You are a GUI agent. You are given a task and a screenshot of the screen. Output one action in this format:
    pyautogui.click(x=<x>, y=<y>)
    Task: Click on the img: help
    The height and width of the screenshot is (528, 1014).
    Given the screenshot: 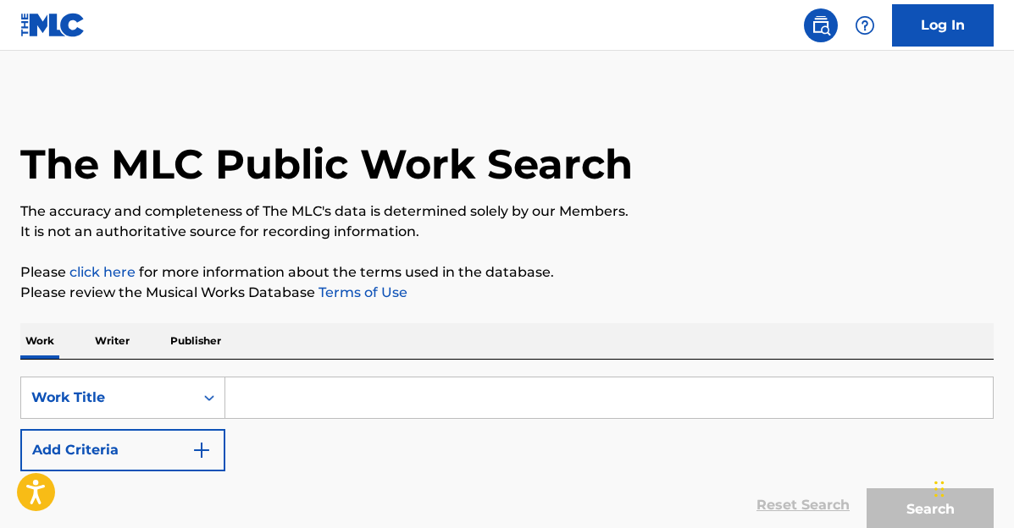 What is the action you would take?
    pyautogui.click(x=865, y=25)
    